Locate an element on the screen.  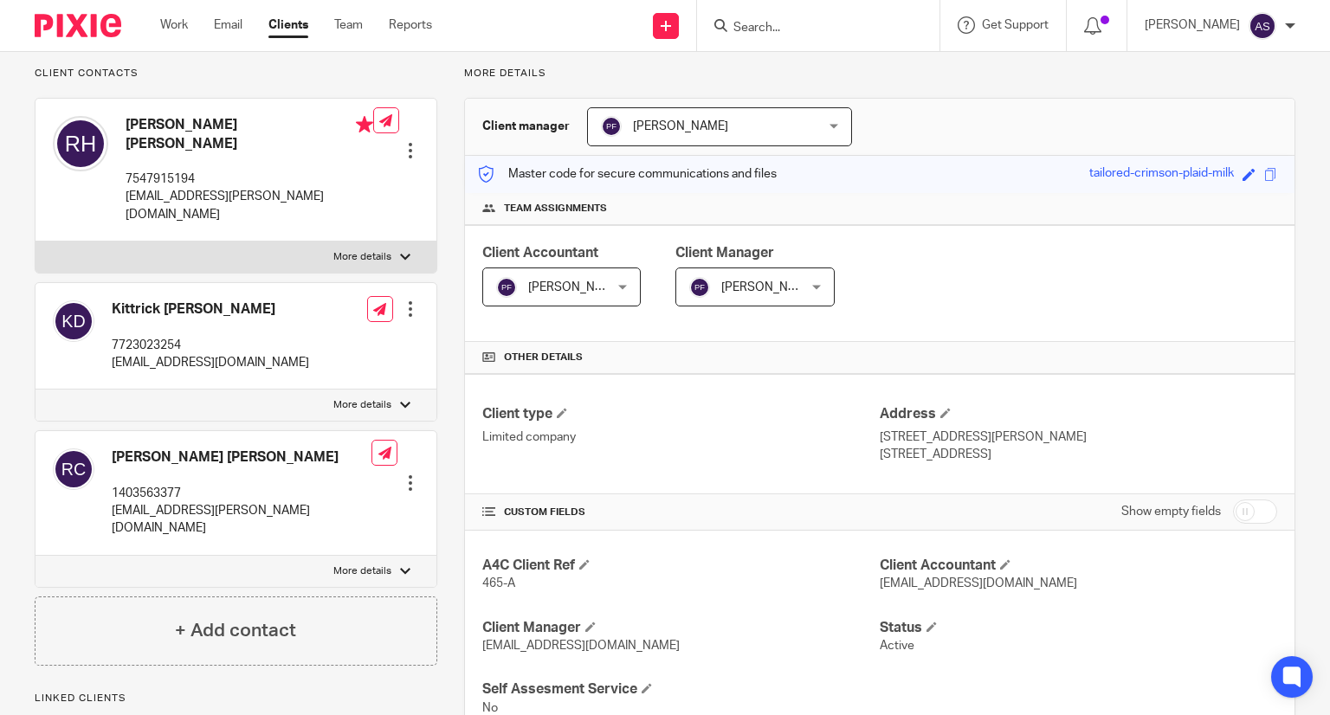
span: Other details is located at coordinates (543, 358).